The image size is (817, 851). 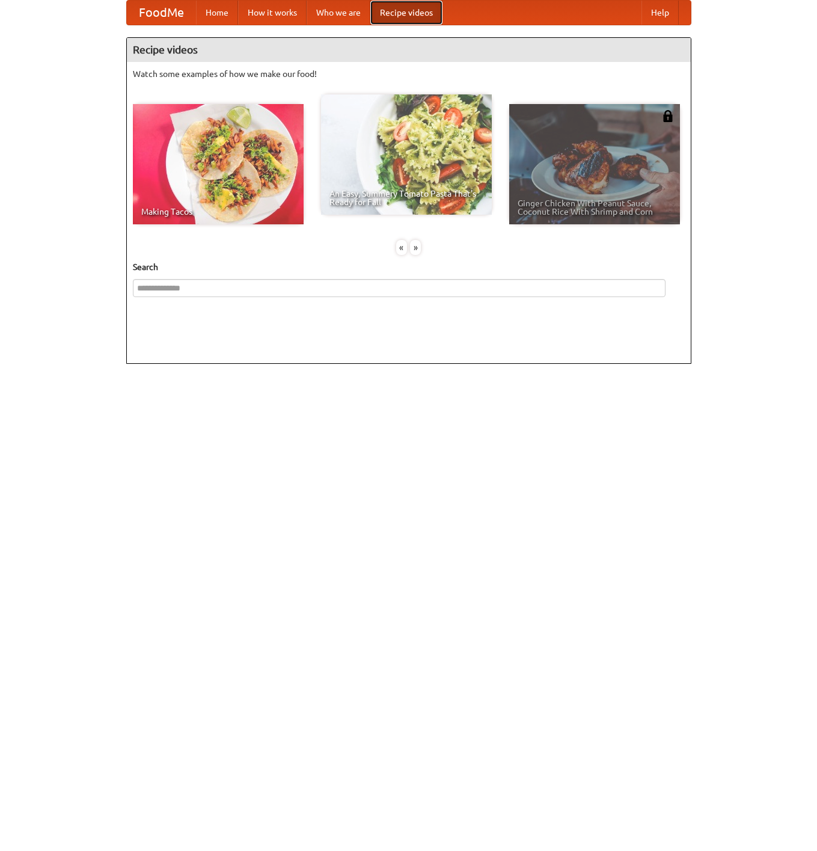 What do you see at coordinates (339, 13) in the screenshot?
I see `a: Who we are` at bounding box center [339, 13].